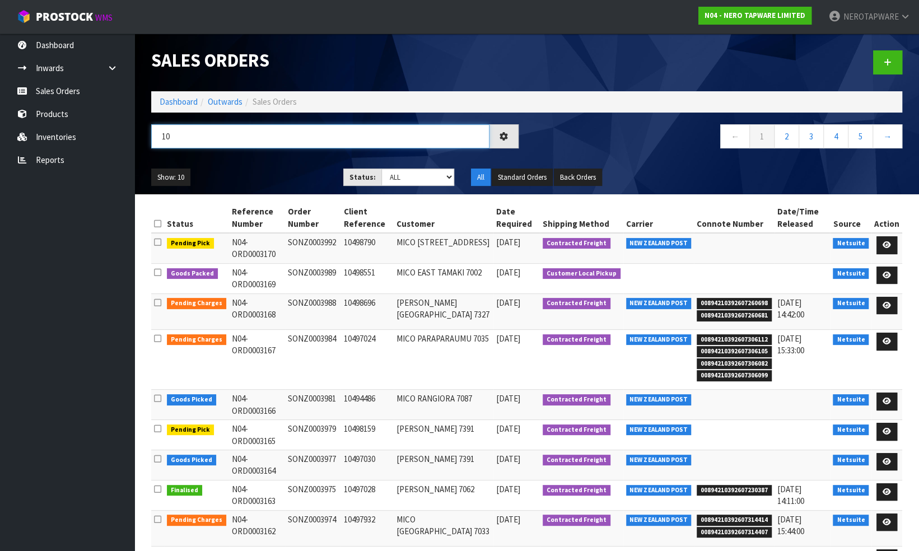  Describe the element at coordinates (761, 136) in the screenshot. I see `a: 1` at that location.